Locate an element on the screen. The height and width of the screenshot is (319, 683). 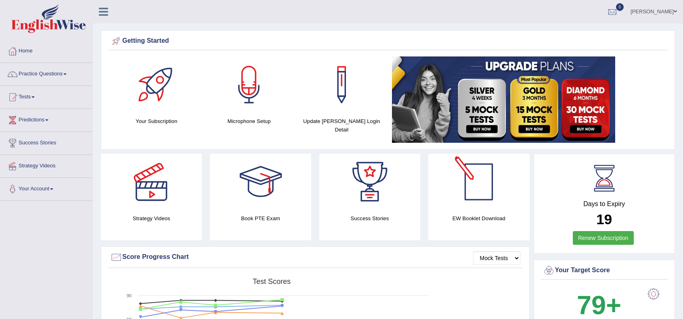
span: 0 is located at coordinates (620, 7).